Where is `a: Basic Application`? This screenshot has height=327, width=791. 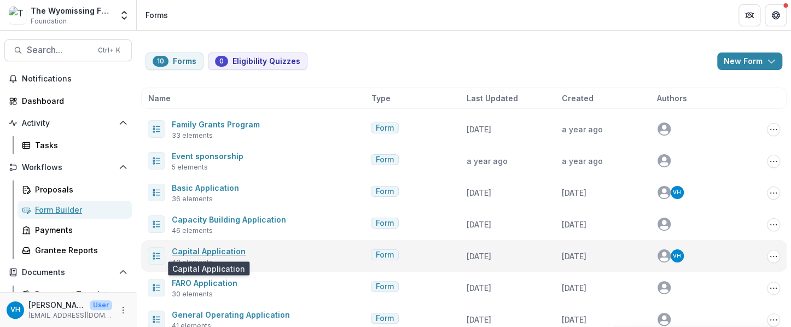 a: Basic Application is located at coordinates (205, 188).